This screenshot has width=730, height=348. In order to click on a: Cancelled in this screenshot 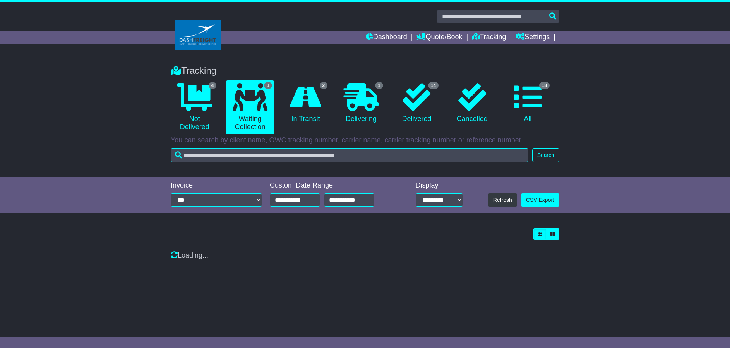, I will do `click(472, 103)`.